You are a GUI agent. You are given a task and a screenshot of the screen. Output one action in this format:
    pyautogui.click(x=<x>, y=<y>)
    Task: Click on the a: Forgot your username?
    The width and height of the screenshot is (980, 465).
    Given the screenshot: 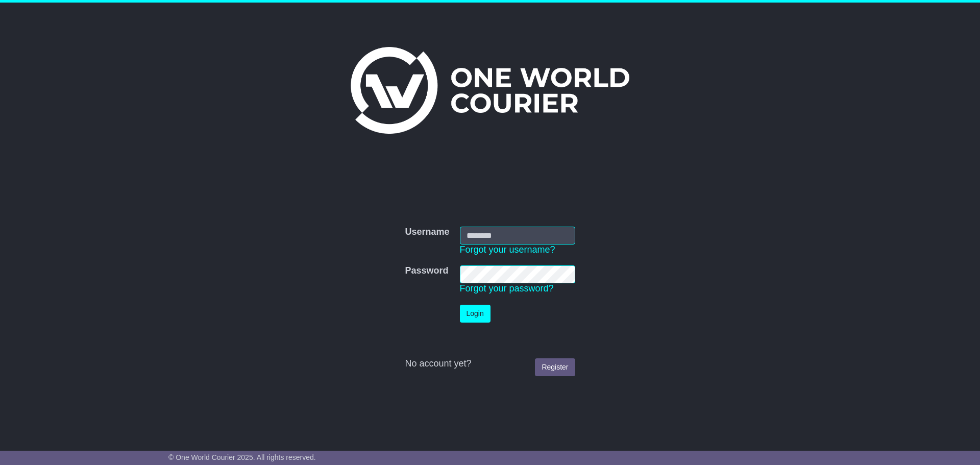 What is the action you would take?
    pyautogui.click(x=507, y=249)
    